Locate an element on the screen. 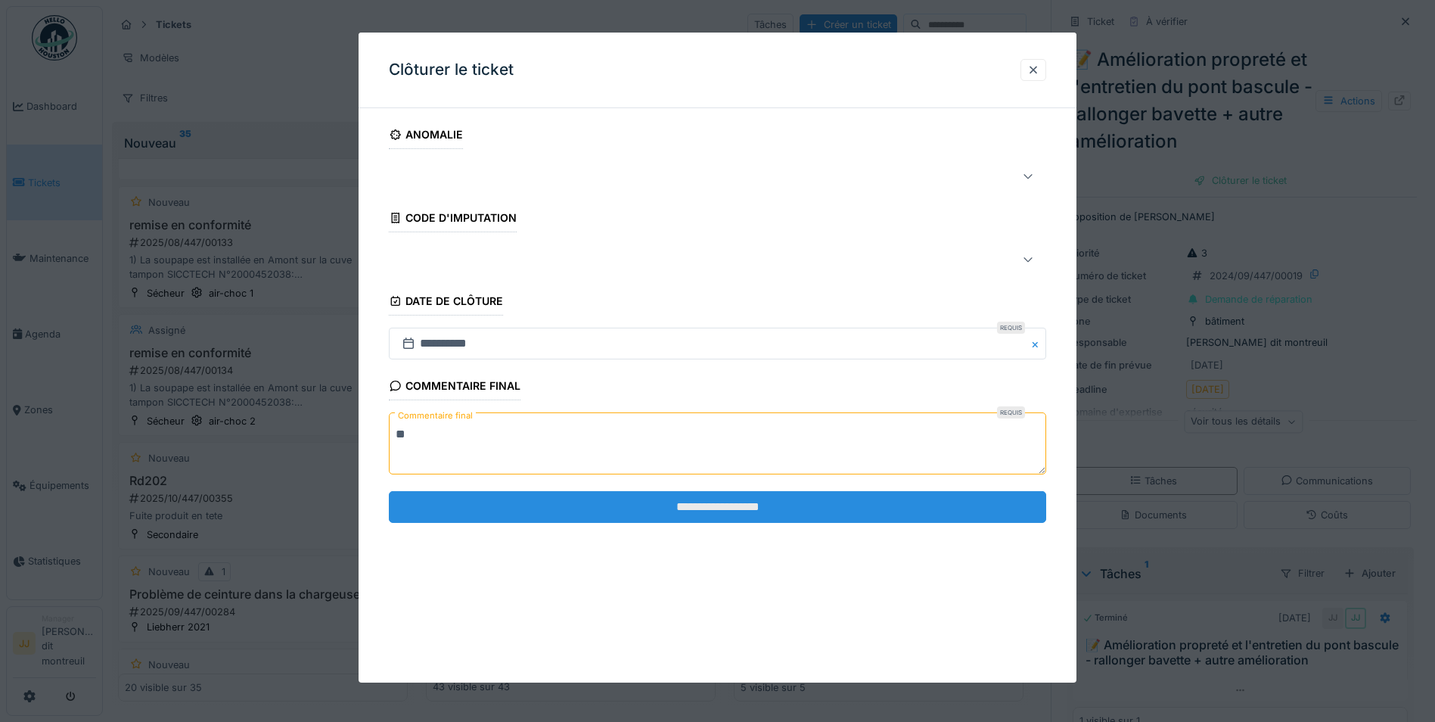 Image resolution: width=1435 pixels, height=722 pixels. div: Date de clôture is located at coordinates (446, 303).